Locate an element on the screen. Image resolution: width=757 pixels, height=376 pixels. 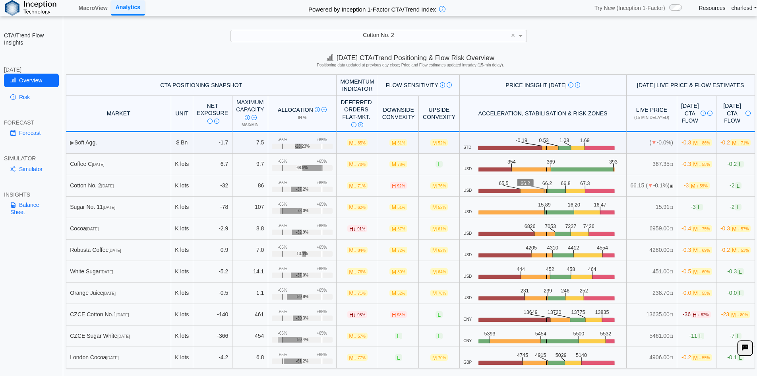
a: Balance Sheet is located at coordinates (31, 208).